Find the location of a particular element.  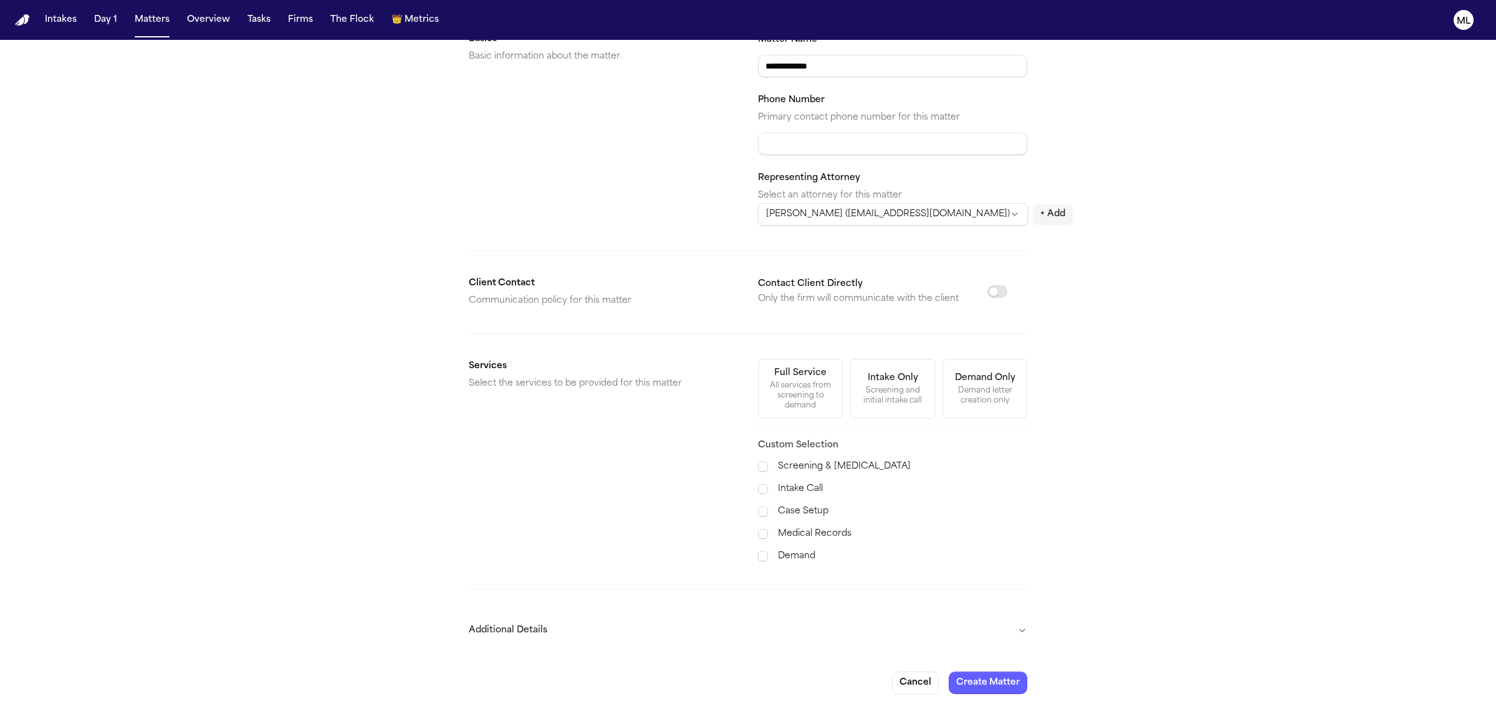

button: Firms is located at coordinates (300, 20).